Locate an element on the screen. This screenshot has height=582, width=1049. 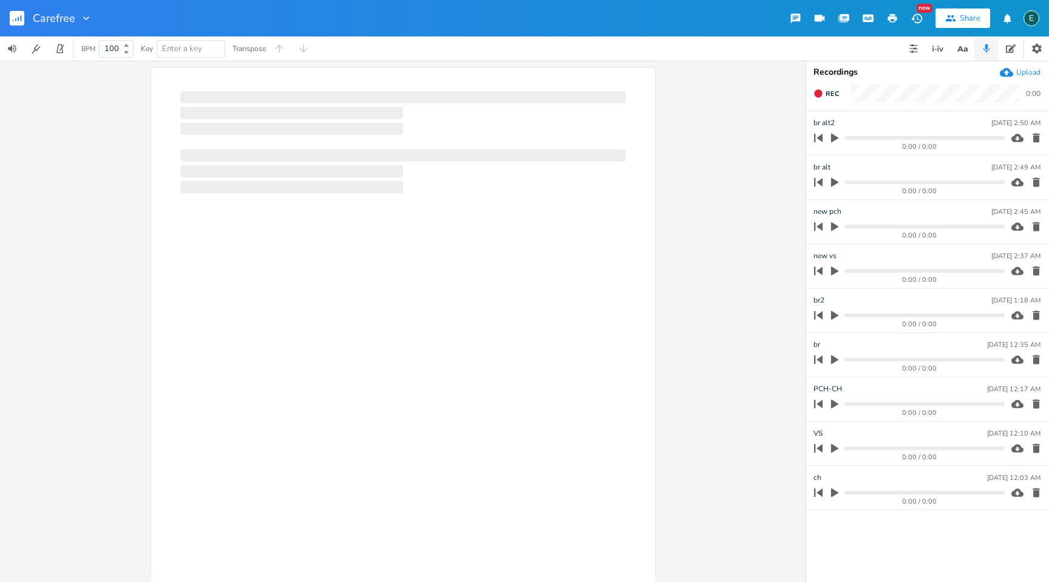
button: E is located at coordinates (1031, 18).